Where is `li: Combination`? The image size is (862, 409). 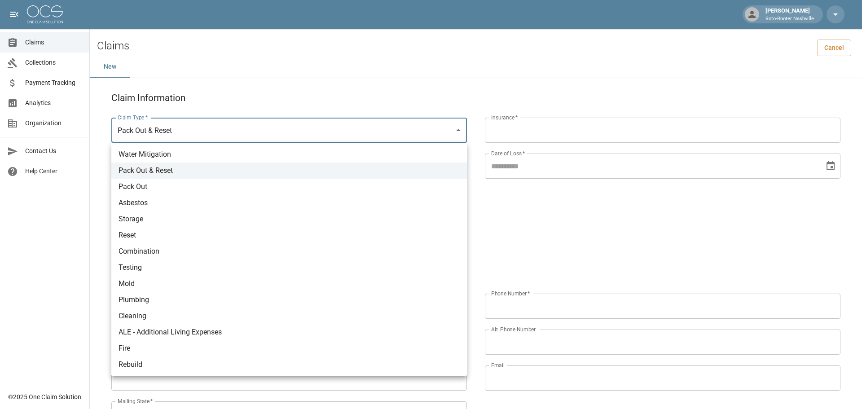
li: Combination is located at coordinates (289, 251).